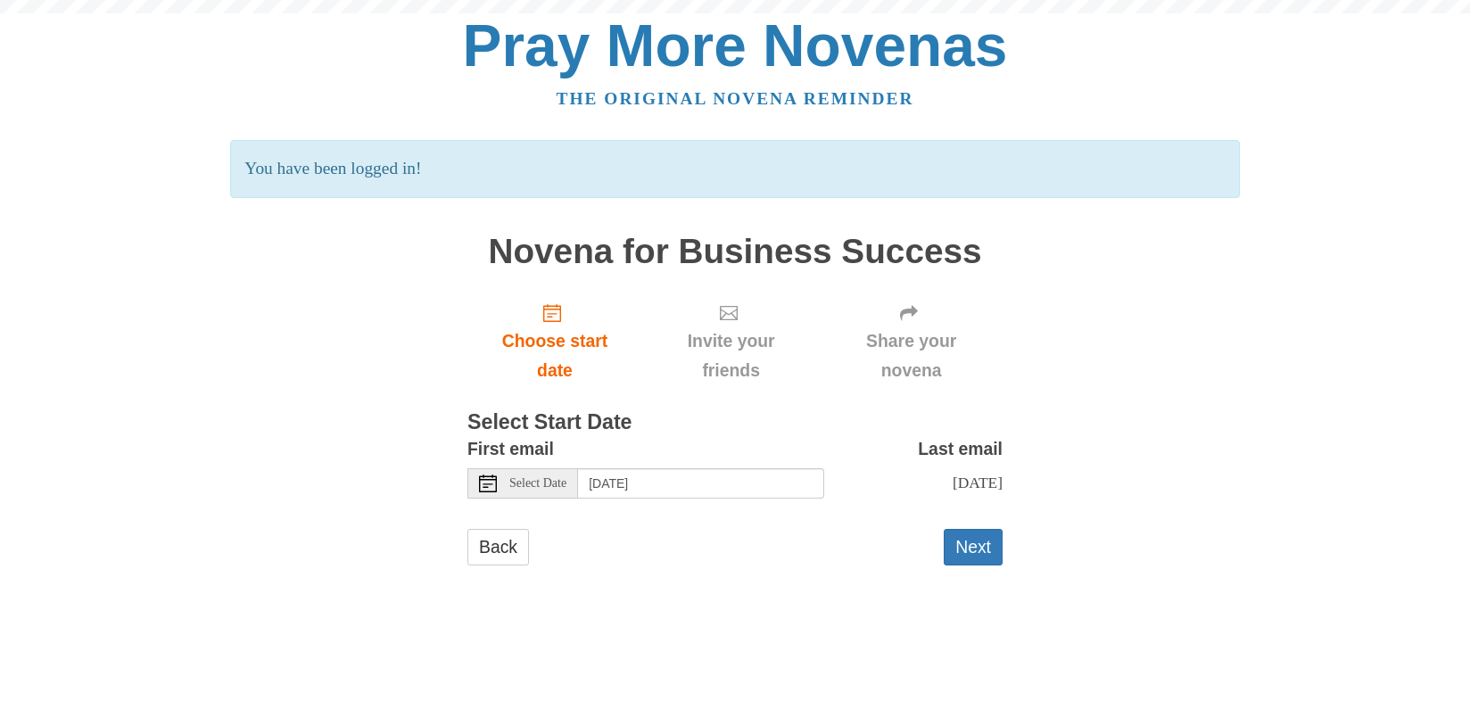  What do you see at coordinates (538, 484) in the screenshot?
I see `span: Select Date` at bounding box center [538, 484].